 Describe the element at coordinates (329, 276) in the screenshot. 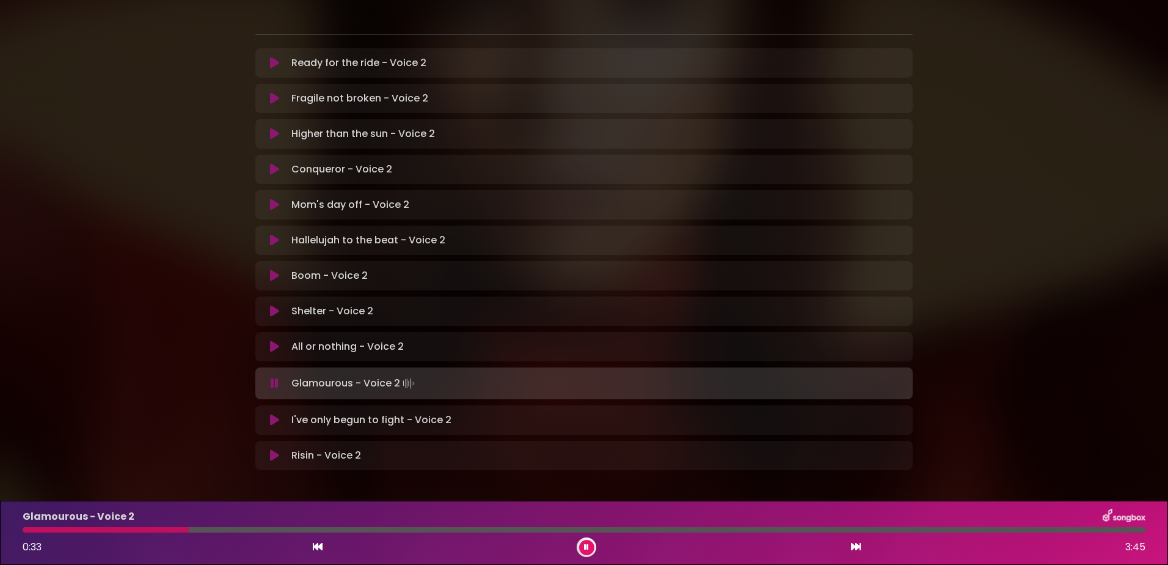

I see `p: Boom - Voice 2` at that location.